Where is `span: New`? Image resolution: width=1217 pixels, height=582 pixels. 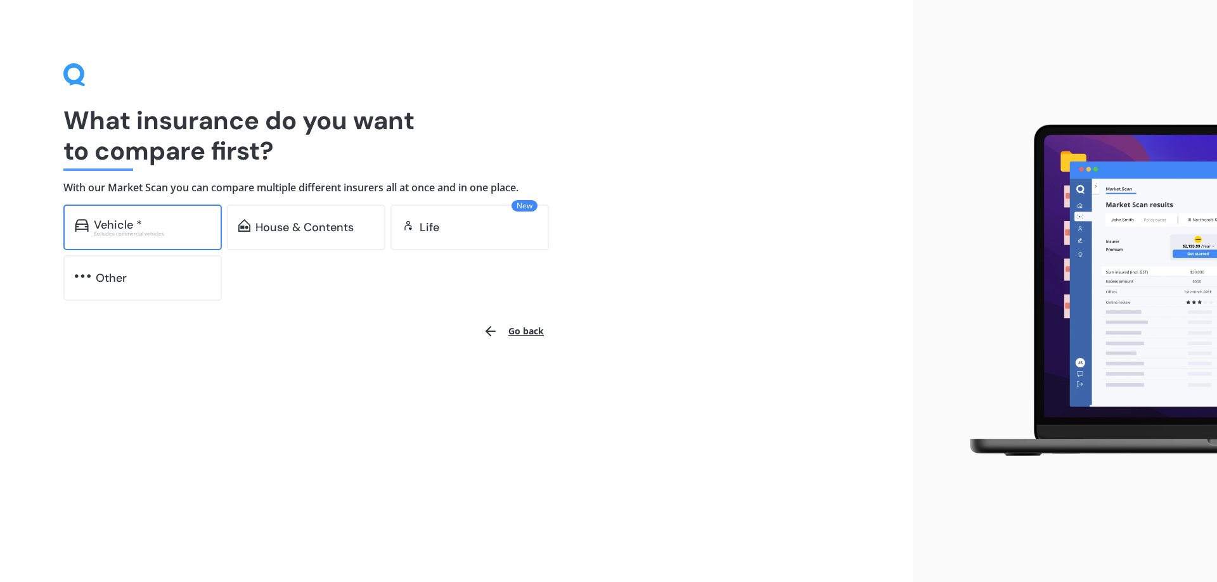 span: New is located at coordinates (524, 206).